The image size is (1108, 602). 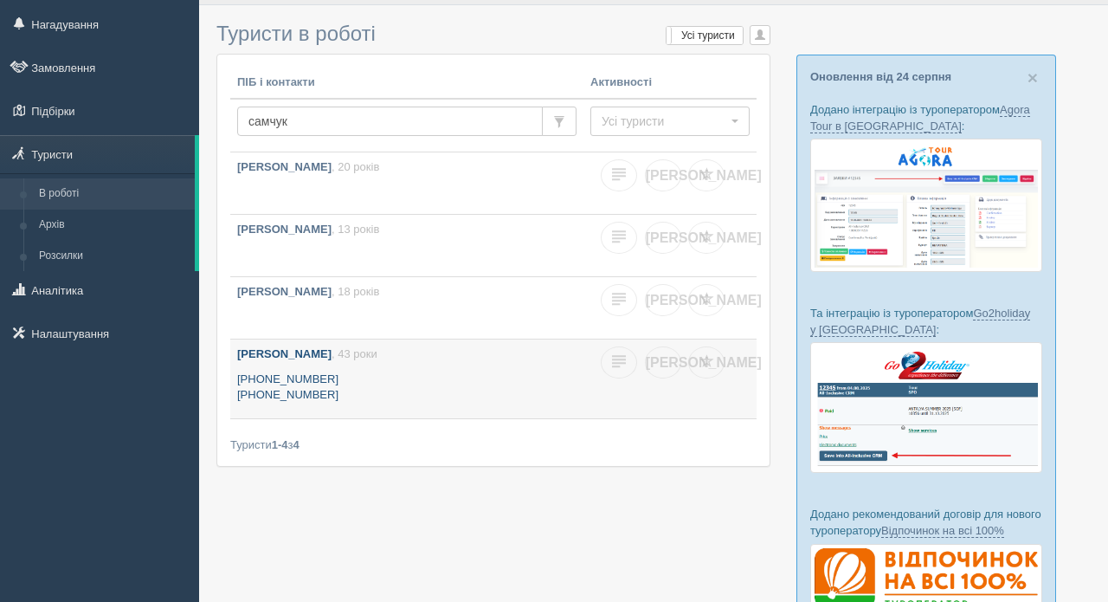 What do you see at coordinates (113, 225) in the screenshot?
I see `a: Архів` at bounding box center [113, 225].